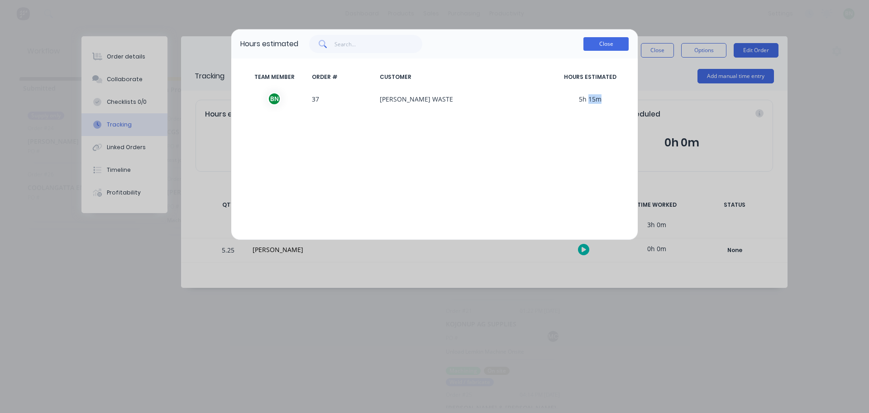 Image resolution: width=869 pixels, height=413 pixels. I want to click on div: B N, so click(274, 99).